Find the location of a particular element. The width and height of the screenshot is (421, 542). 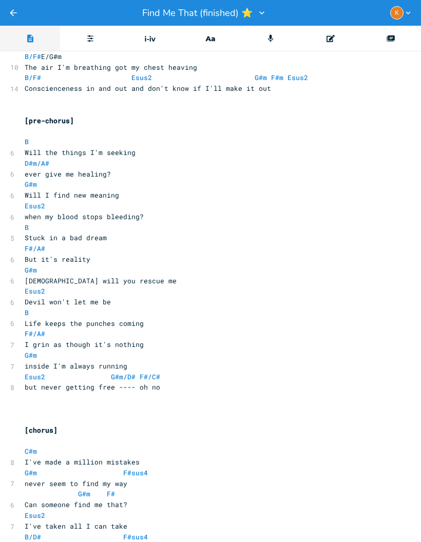

span: [pre-chorus] is located at coordinates (49, 121).